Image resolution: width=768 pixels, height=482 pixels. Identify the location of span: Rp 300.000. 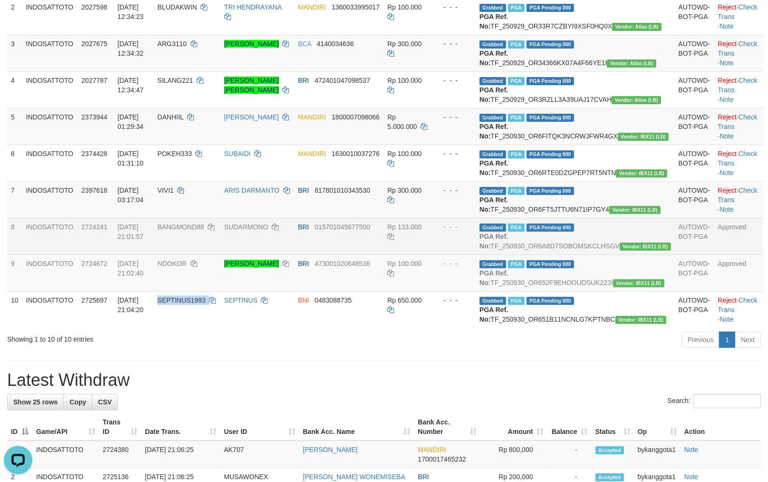
(405, 190).